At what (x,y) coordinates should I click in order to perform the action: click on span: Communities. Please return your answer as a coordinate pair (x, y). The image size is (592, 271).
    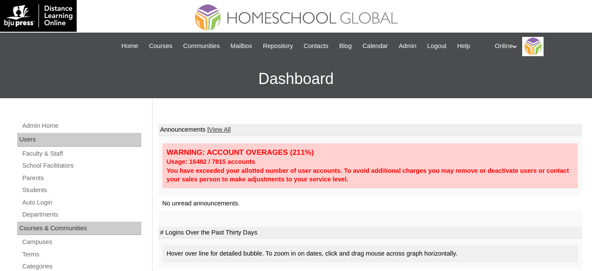
    Looking at the image, I should click on (201, 46).